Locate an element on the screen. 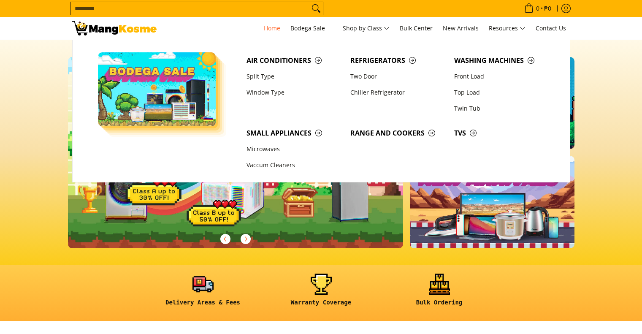 The height and width of the screenshot is (334, 642). a: Split Type is located at coordinates (294, 76).